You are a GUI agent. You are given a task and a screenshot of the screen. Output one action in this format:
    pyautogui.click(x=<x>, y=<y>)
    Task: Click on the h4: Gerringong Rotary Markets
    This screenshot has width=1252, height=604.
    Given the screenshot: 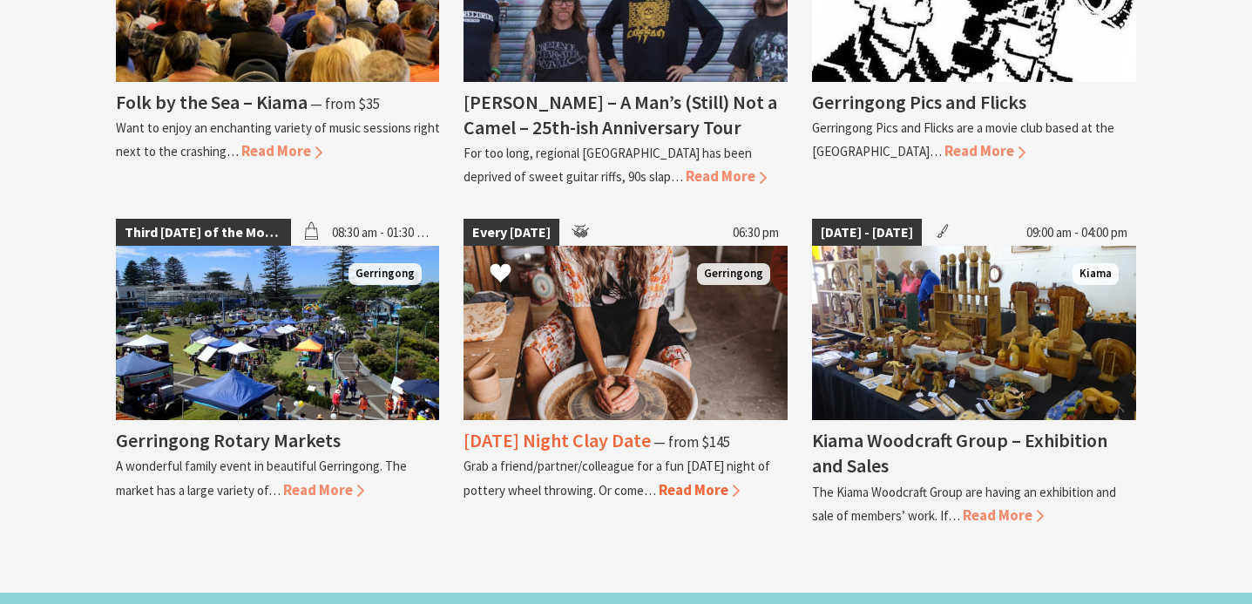 What is the action you would take?
    pyautogui.click(x=228, y=440)
    